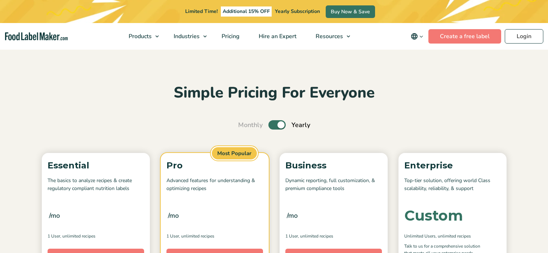 This screenshot has height=253, width=548. What do you see at coordinates (234, 153) in the screenshot?
I see `span: Most Popular` at bounding box center [234, 153].